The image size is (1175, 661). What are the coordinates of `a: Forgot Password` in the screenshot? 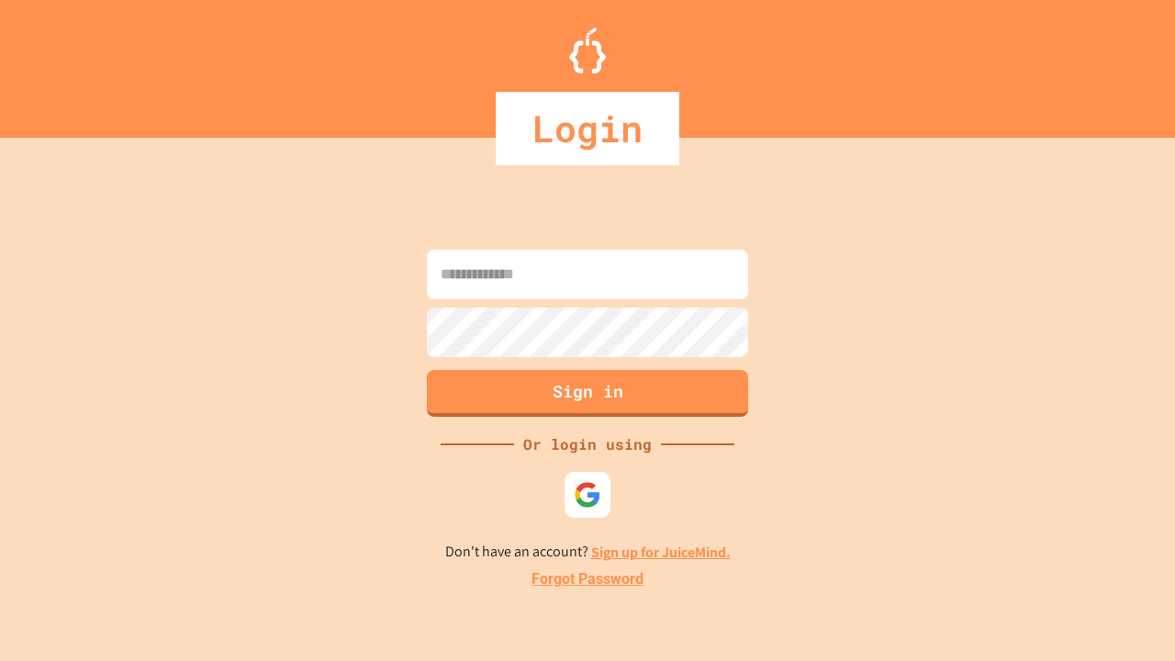 It's located at (587, 579).